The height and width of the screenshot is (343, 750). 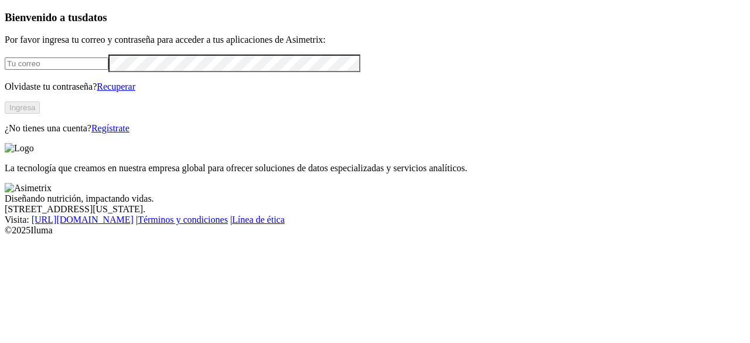 What do you see at coordinates (28, 188) in the screenshot?
I see `img: Asimetrix` at bounding box center [28, 188].